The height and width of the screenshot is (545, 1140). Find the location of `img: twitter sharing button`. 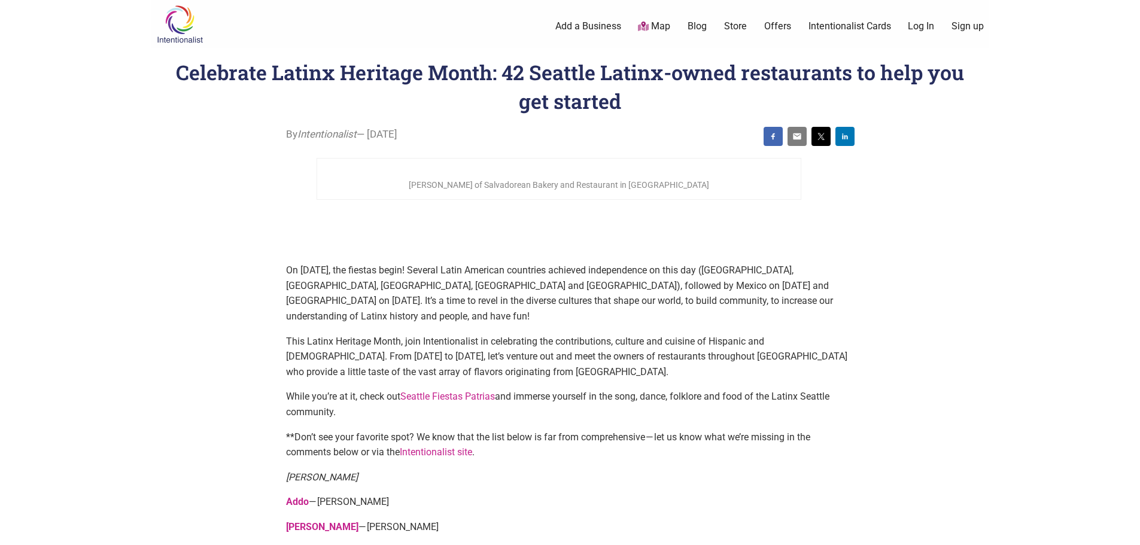

img: twitter sharing button is located at coordinates (821, 136).